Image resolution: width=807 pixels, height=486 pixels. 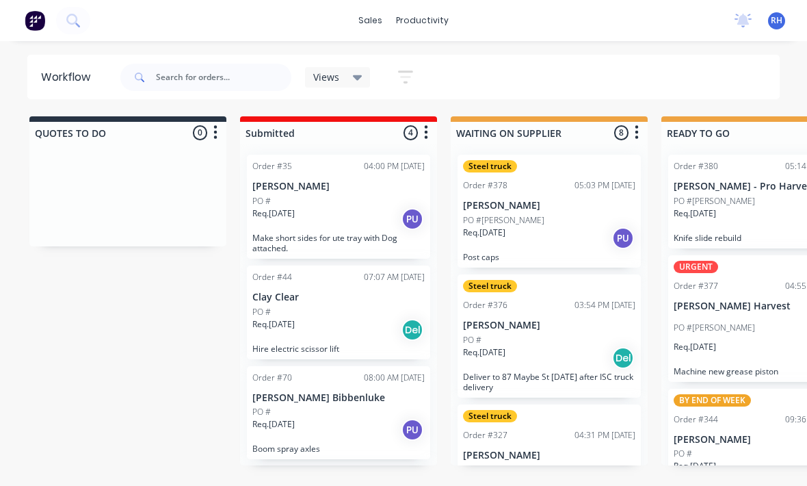 What do you see at coordinates (422, 21) in the screenshot?
I see `div: productivity` at bounding box center [422, 21].